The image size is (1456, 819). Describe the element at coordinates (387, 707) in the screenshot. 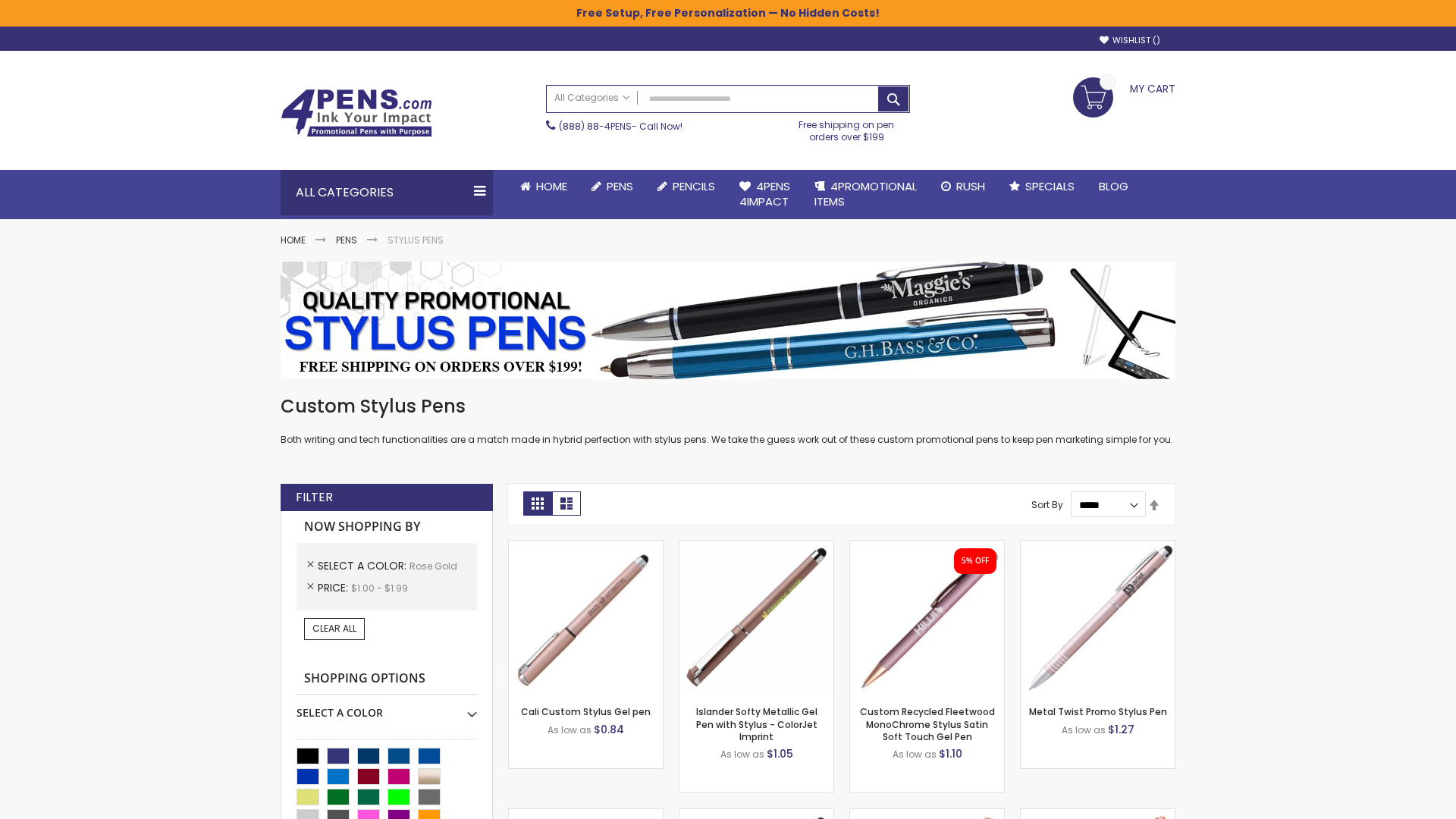

I see `div: Select A Color` at that location.